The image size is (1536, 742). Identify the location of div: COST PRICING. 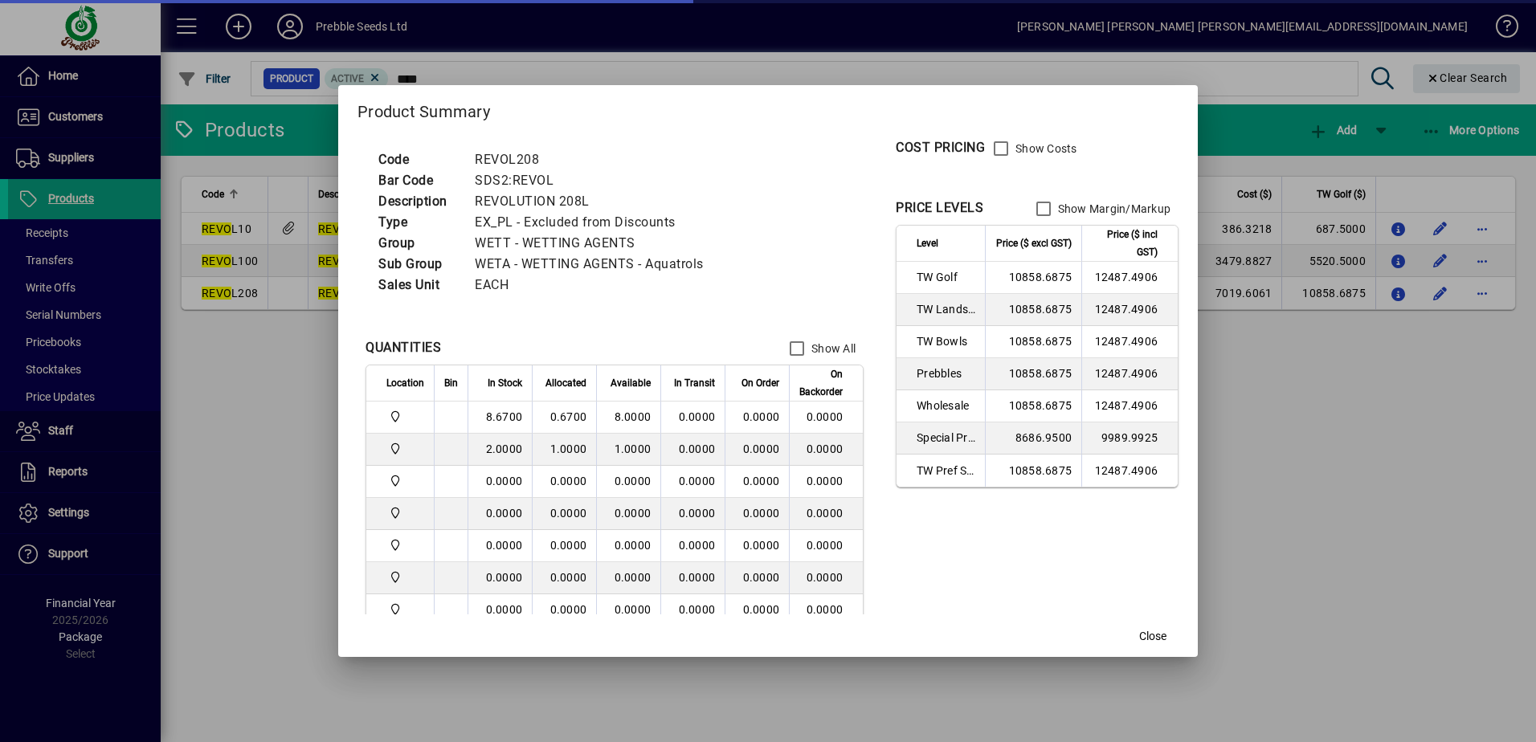
(940, 148).